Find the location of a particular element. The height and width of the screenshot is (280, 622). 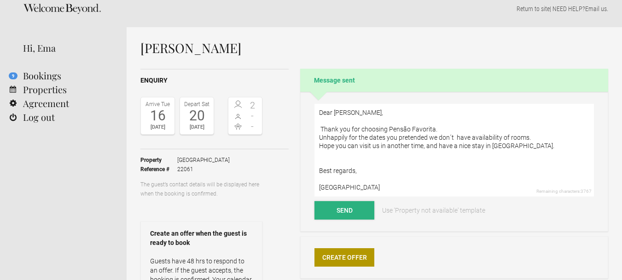

strong: Create an offer when the guest is ready to book is located at coordinates (201, 238).